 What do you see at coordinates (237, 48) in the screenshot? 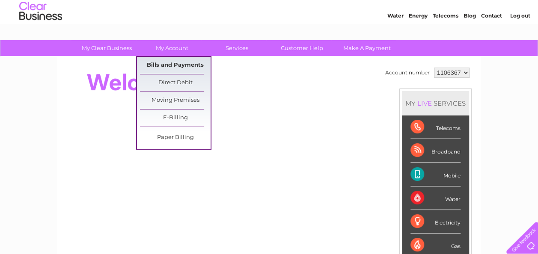
I see `a: Services` at bounding box center [237, 48].